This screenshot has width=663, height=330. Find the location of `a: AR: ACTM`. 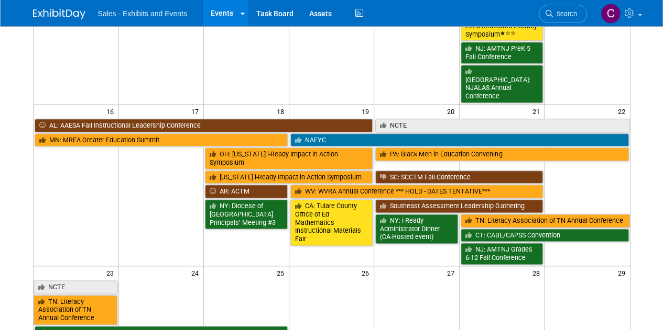

a: AR: ACTM is located at coordinates (246, 192).